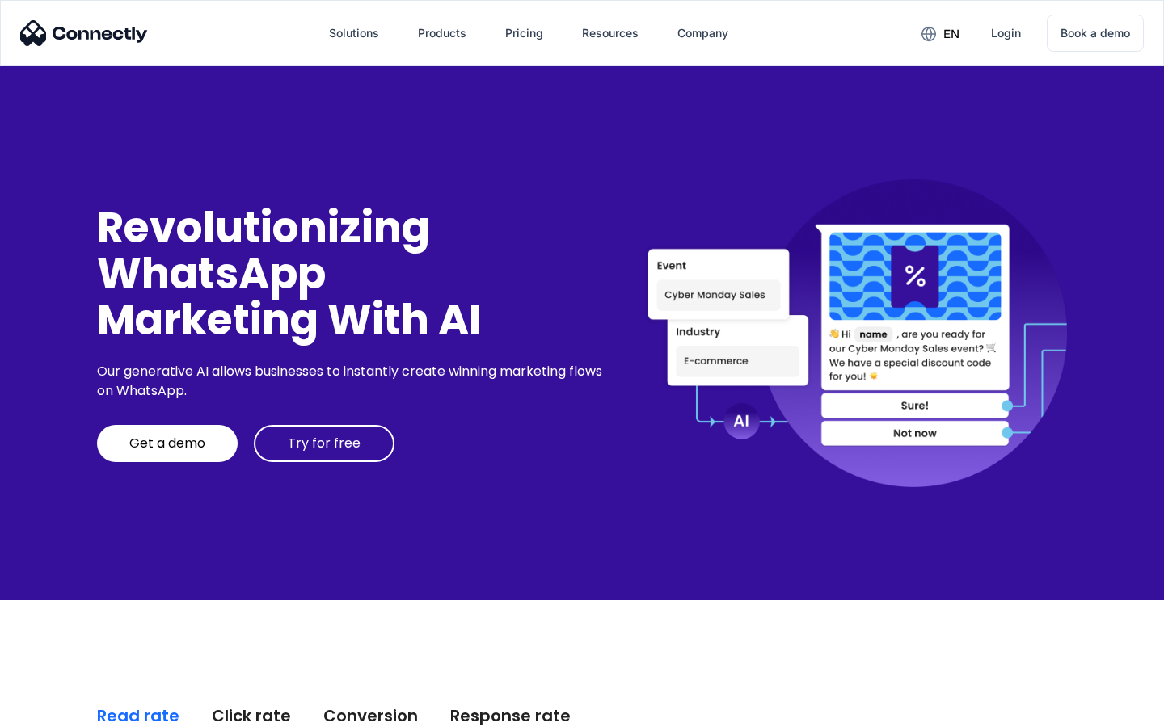 The width and height of the screenshot is (1164, 727). I want to click on div: Resources, so click(610, 33).